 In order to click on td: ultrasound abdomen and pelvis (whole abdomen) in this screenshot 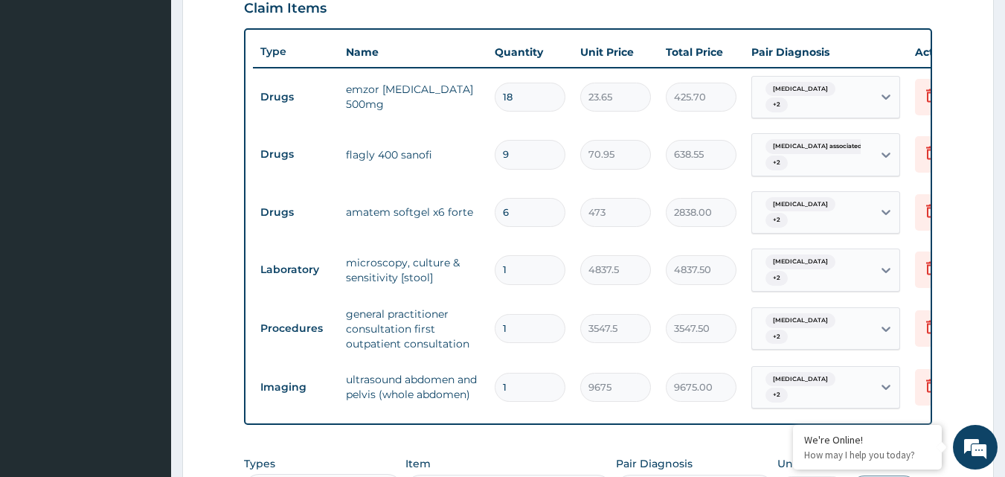, I will do `click(413, 387)`.